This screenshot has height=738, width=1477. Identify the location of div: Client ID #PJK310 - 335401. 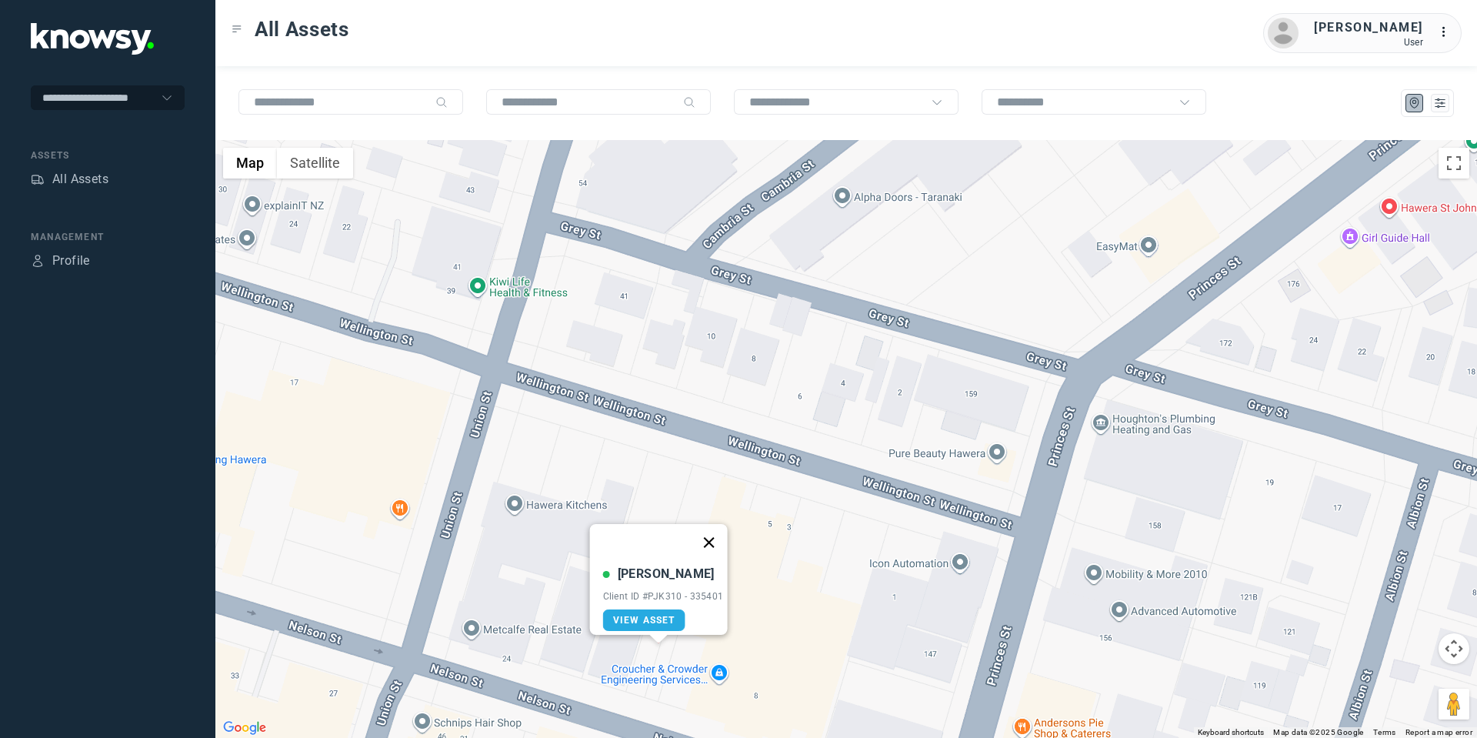
(663, 596).